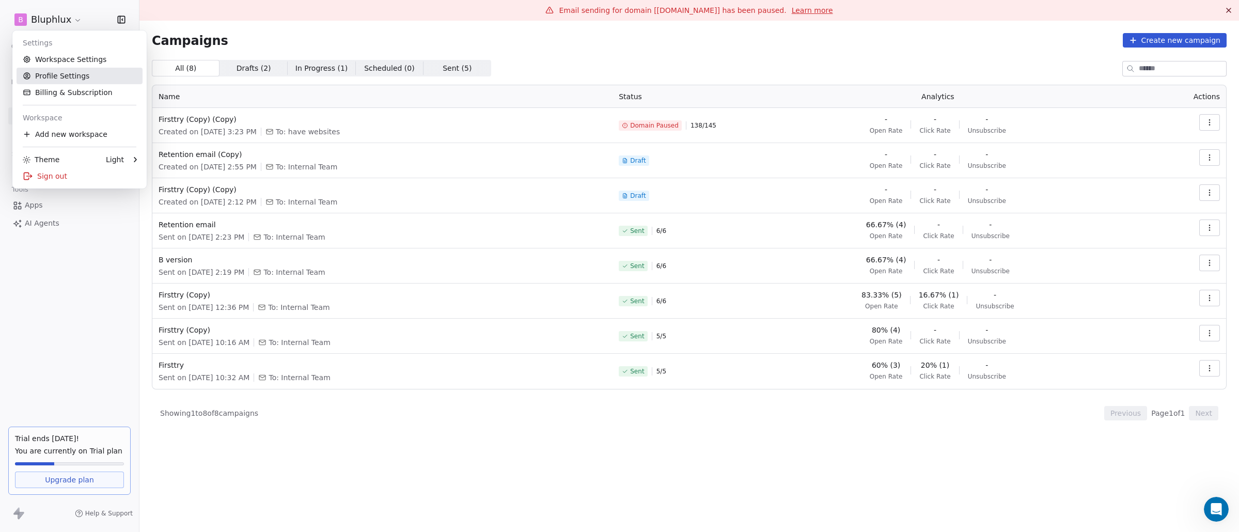  What do you see at coordinates (51, 20) in the screenshot?
I see `span: Bluphlux` at bounding box center [51, 20].